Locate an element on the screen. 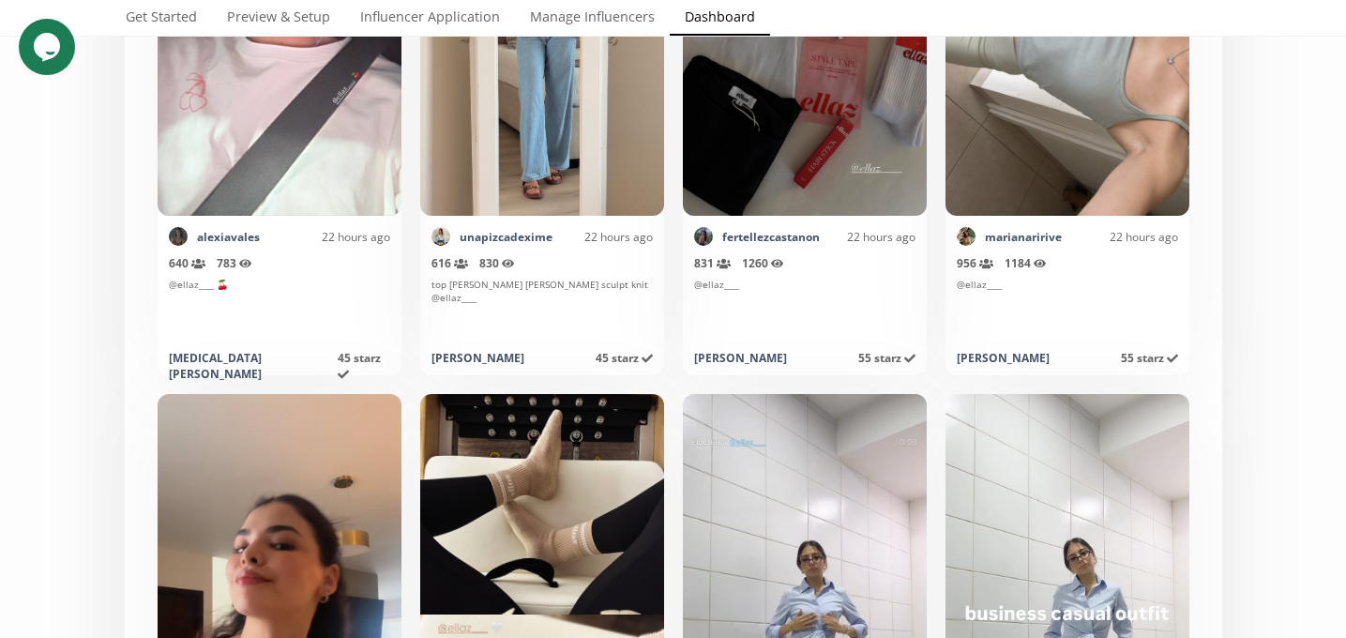 Image resolution: width=1346 pixels, height=638 pixels. a: alexiavales is located at coordinates (228, 236).